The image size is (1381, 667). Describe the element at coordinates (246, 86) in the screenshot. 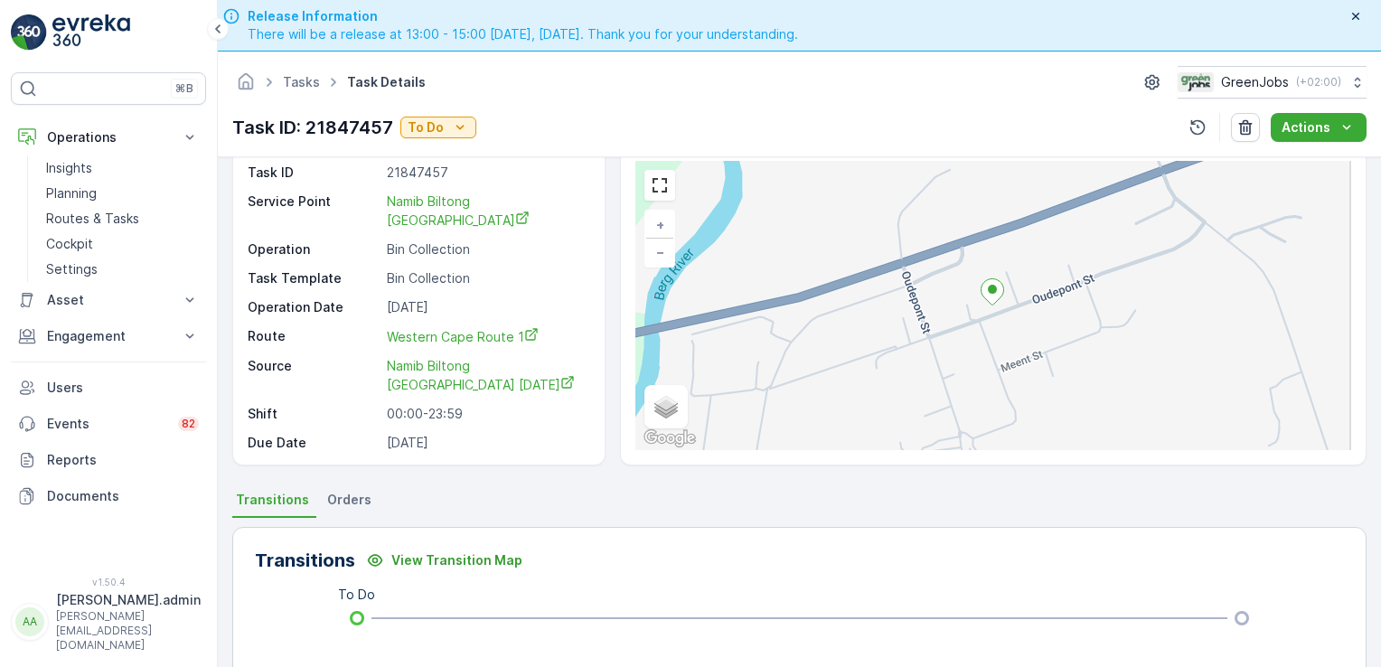

I see `a: Homepage` at that location.